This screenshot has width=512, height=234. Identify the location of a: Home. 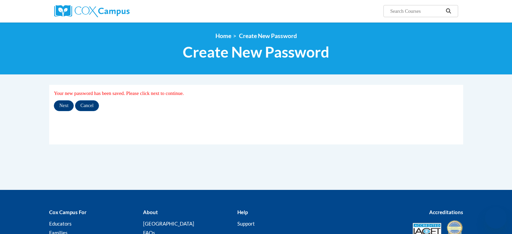
(223, 36).